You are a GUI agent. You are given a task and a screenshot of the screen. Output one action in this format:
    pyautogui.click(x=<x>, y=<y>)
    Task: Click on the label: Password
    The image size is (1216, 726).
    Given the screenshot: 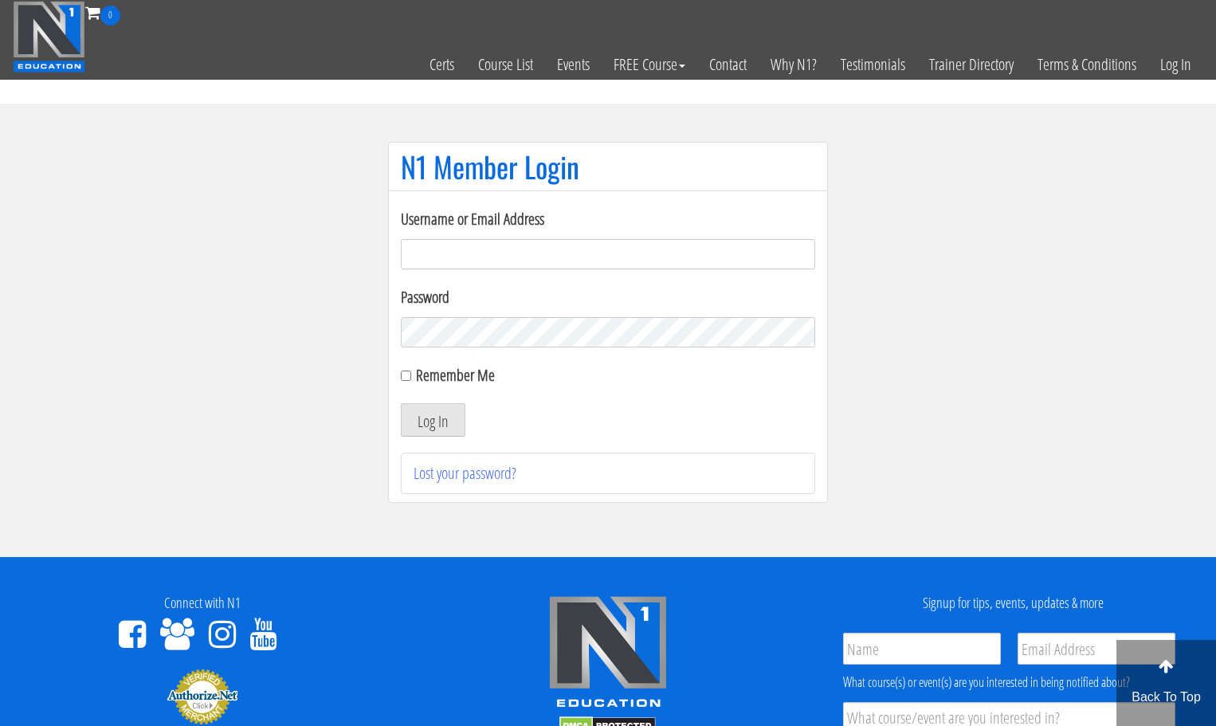 What is the action you would take?
    pyautogui.click(x=608, y=297)
    